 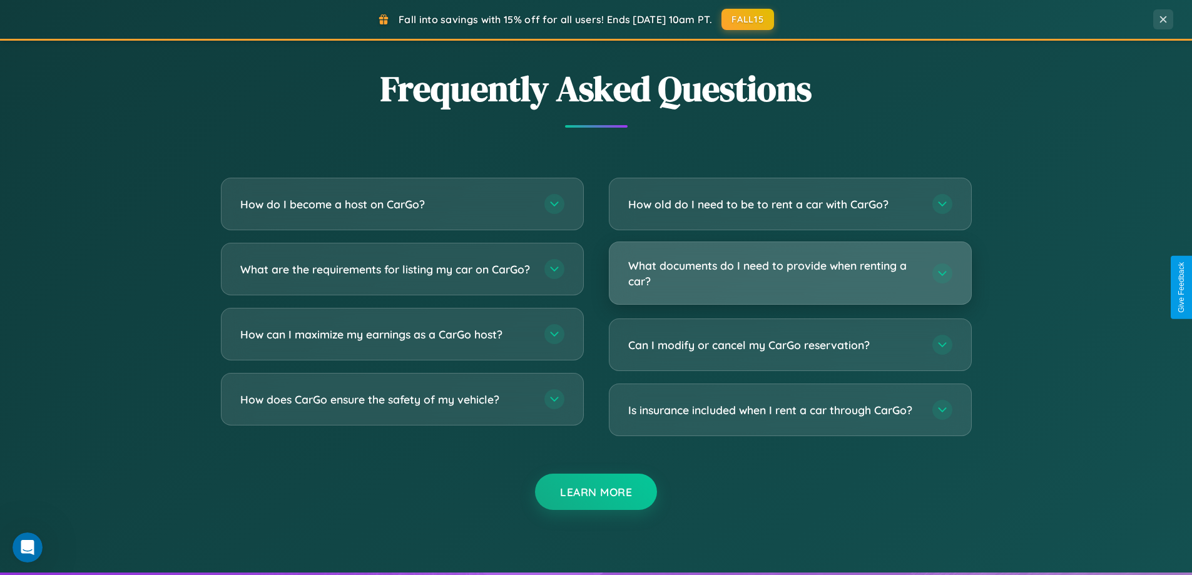 I want to click on h3: What are the requirements for listing my car on CarGo?, so click(x=386, y=269).